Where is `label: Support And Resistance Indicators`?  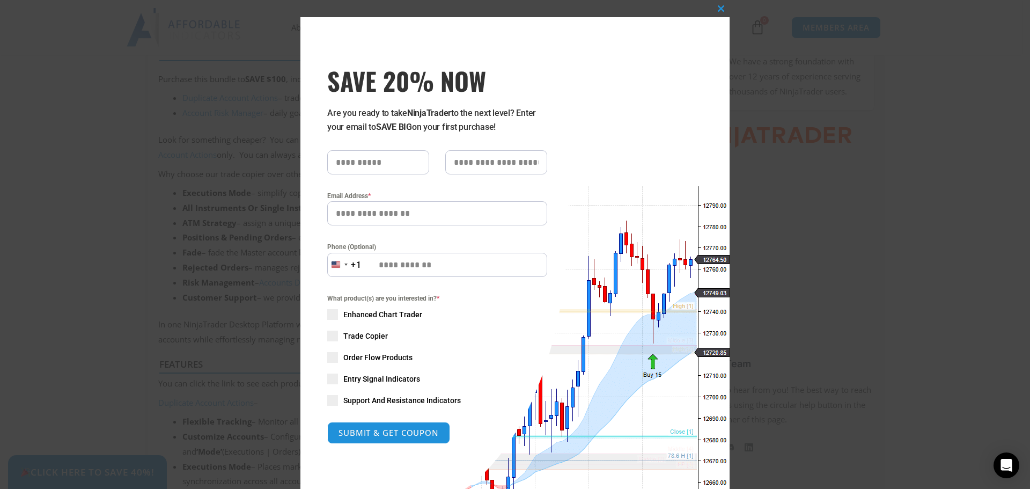 label: Support And Resistance Indicators is located at coordinates (437, 400).